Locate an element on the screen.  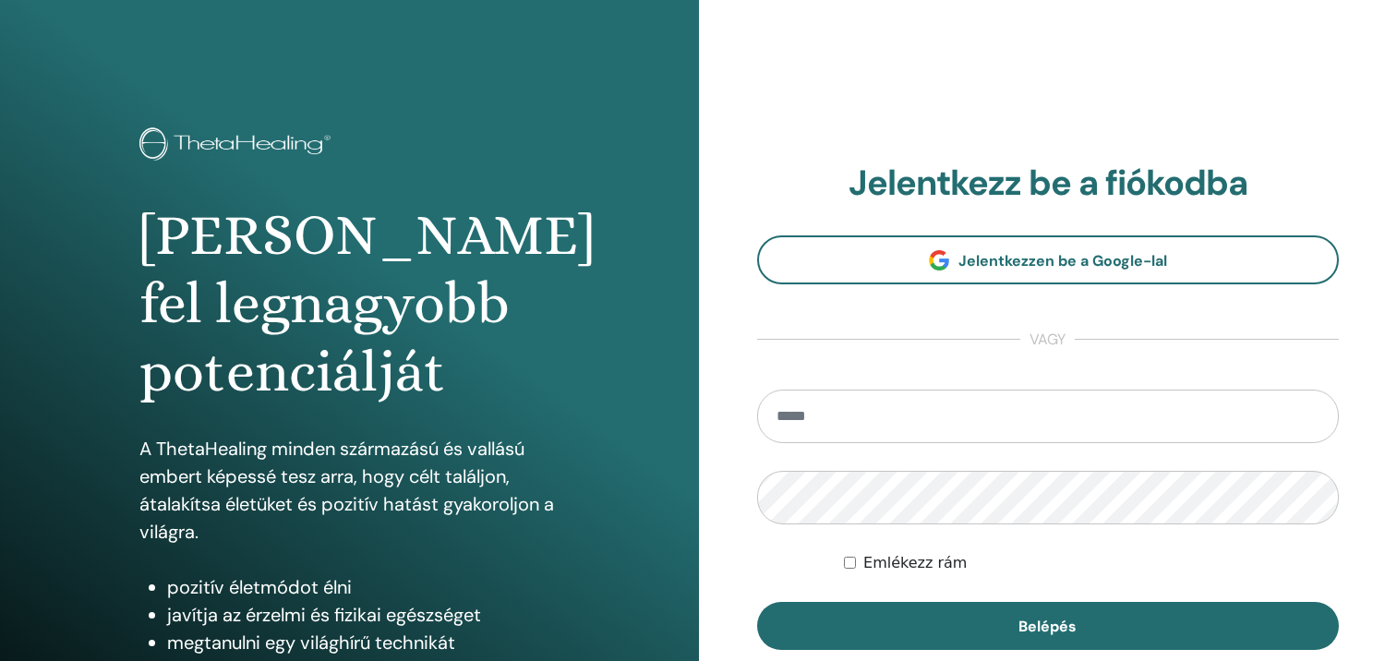
p: A ThetaHealing minden származású és vallású embert képessé tesz arra, hogy célt találjon, átalakí... is located at coordinates (349, 490).